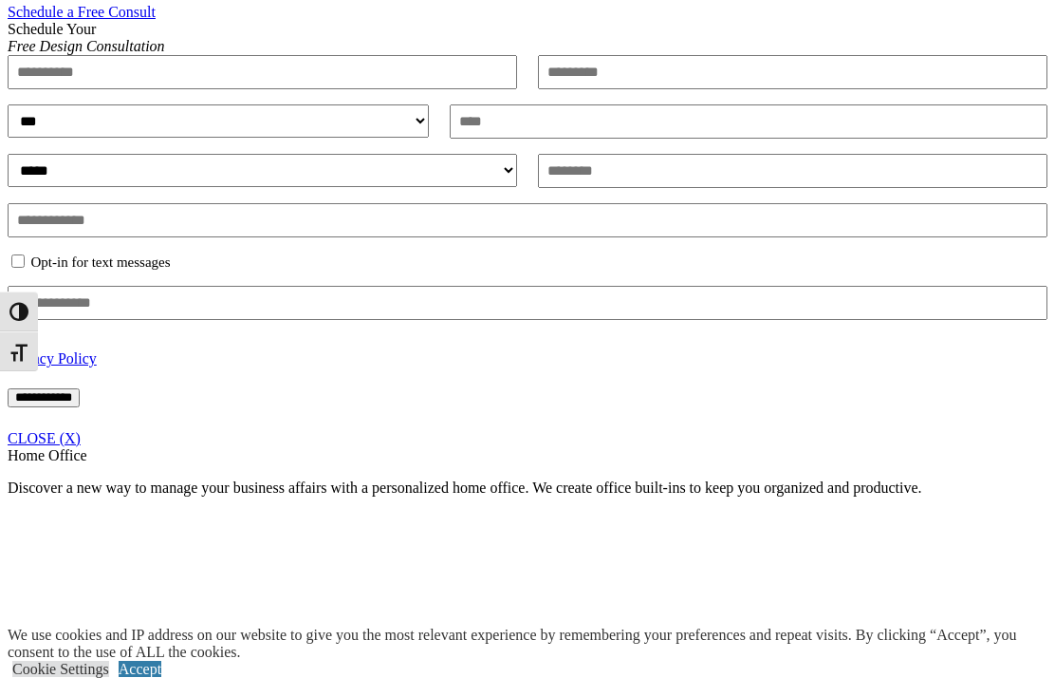 The width and height of the screenshot is (1055, 678). I want to click on a: CLOSE (X), so click(44, 437).